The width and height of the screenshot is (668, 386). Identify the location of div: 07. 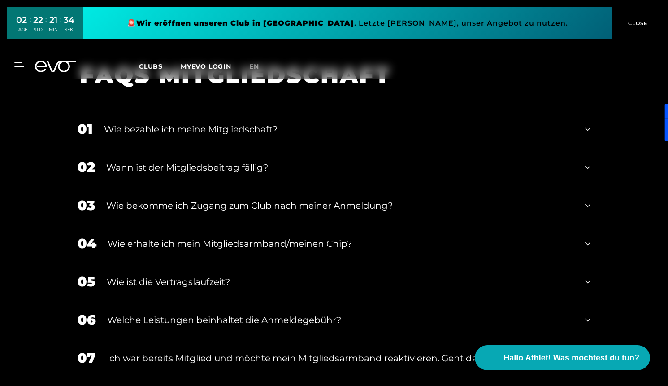
(87, 358).